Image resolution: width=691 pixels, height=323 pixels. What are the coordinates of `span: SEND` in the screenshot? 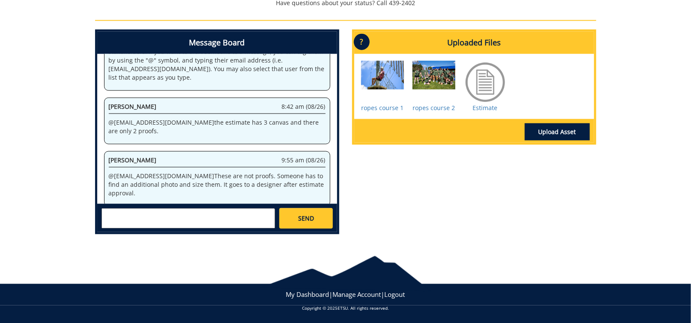 It's located at (306, 218).